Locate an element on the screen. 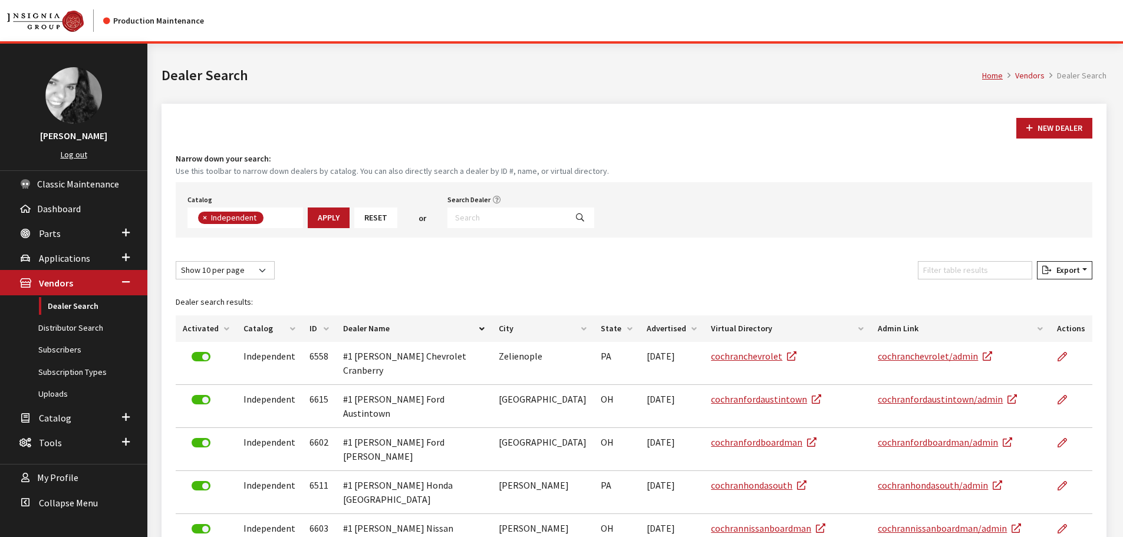 This screenshot has height=537, width=1123. span: Applications is located at coordinates (64, 258).